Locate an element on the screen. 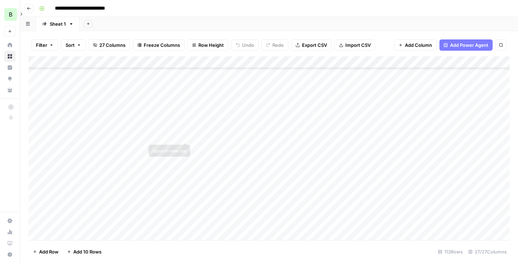 The width and height of the screenshot is (518, 263). a: Settings is located at coordinates (10, 221).